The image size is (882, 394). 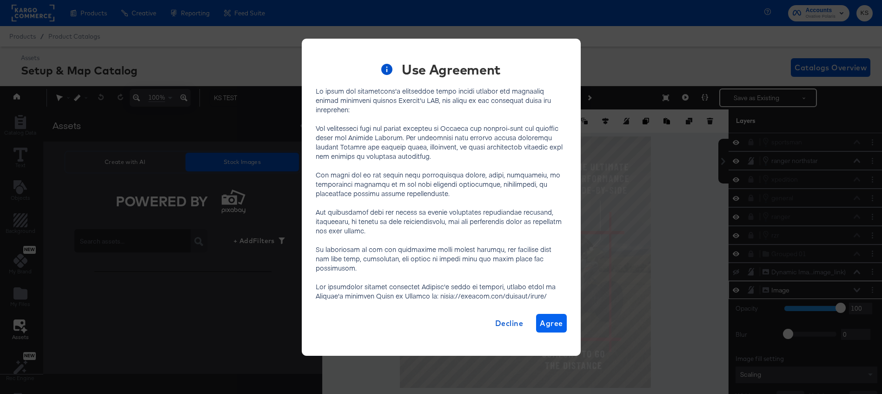 What do you see at coordinates (551, 323) in the screenshot?
I see `span: Agree` at bounding box center [551, 323].